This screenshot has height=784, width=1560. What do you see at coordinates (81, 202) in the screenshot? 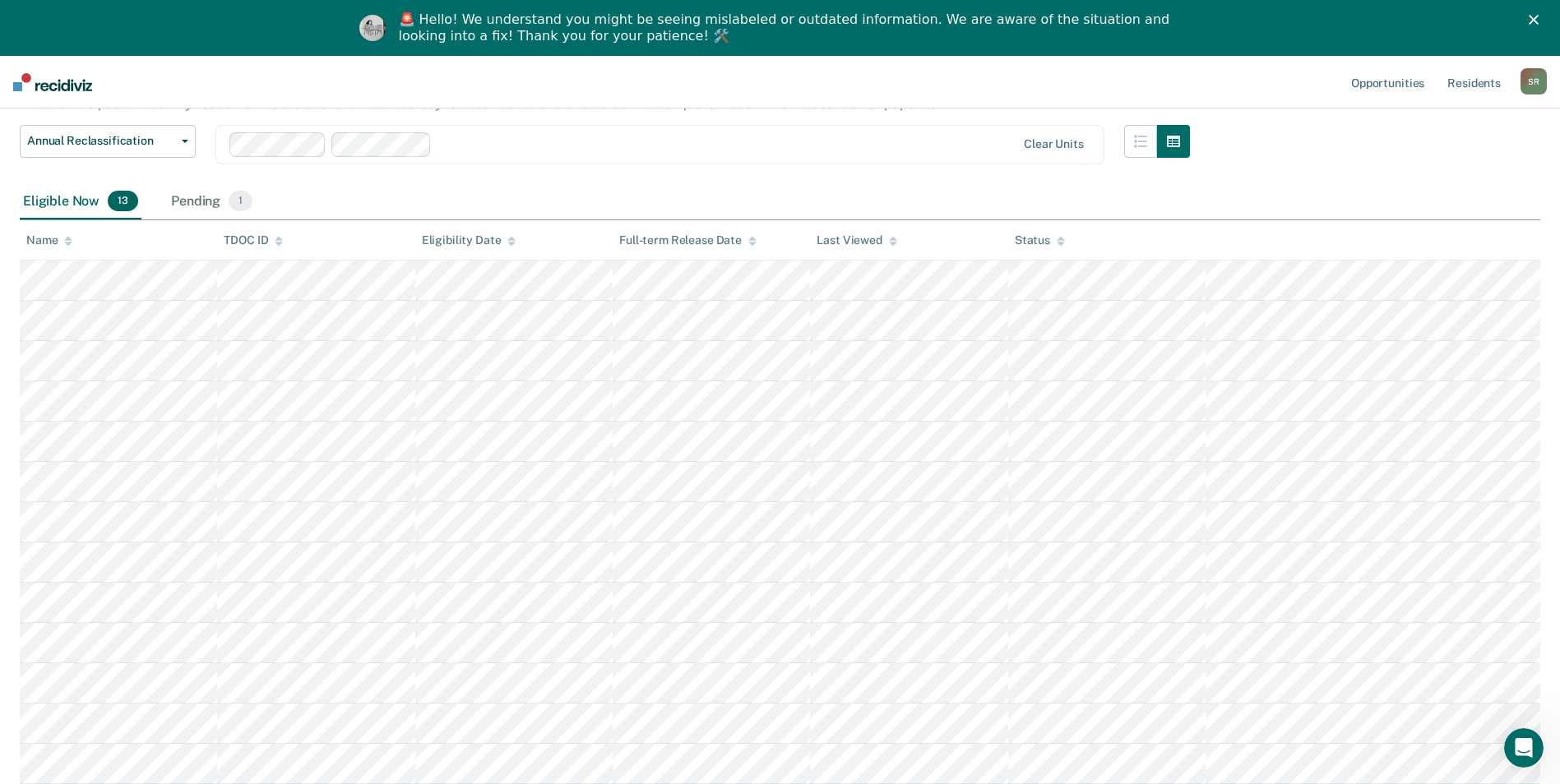
I see `div: Eligible Now13` at bounding box center [81, 202].